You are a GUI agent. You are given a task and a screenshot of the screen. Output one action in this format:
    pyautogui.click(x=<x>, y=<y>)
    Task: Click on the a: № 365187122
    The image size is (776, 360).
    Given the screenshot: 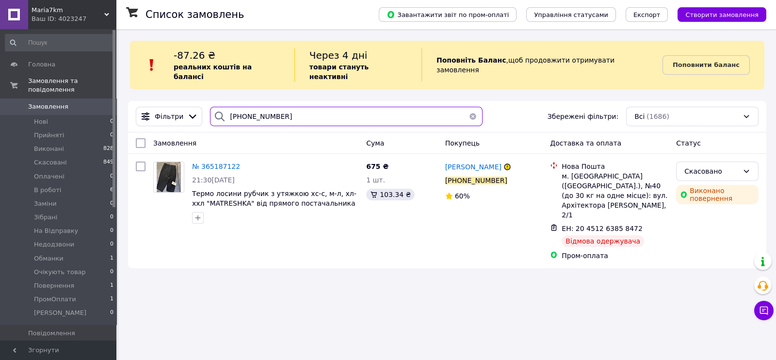 What is the action you would take?
    pyautogui.click(x=216, y=166)
    